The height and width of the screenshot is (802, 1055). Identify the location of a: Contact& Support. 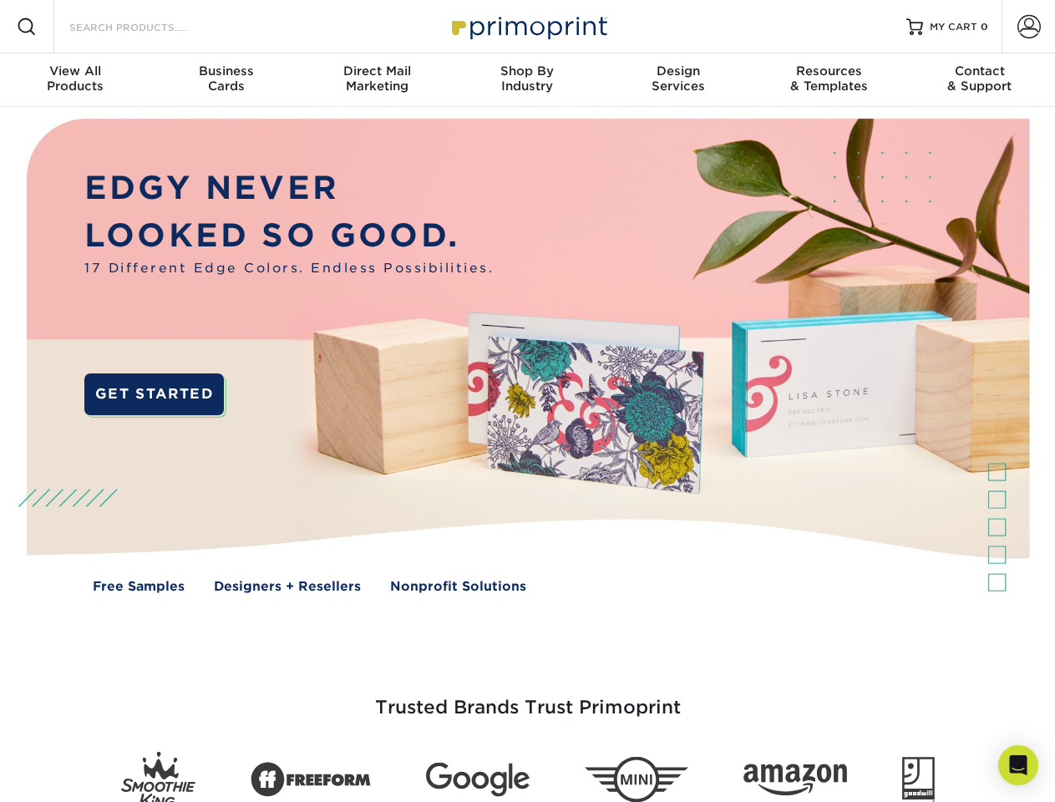
(980, 80).